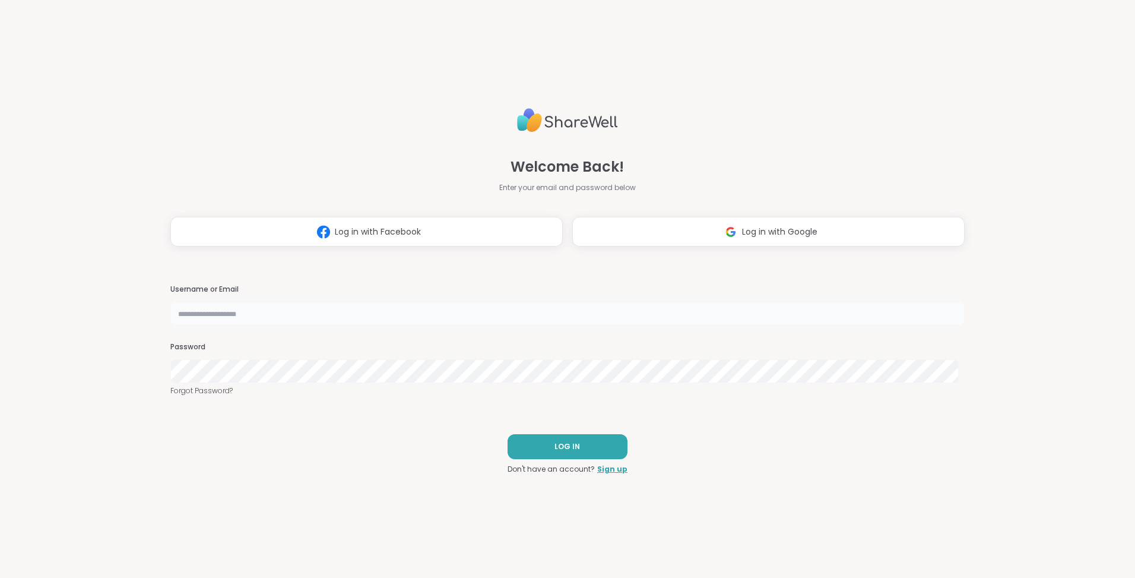  Describe the element at coordinates (378, 232) in the screenshot. I see `span: Log in with Facebook` at that location.